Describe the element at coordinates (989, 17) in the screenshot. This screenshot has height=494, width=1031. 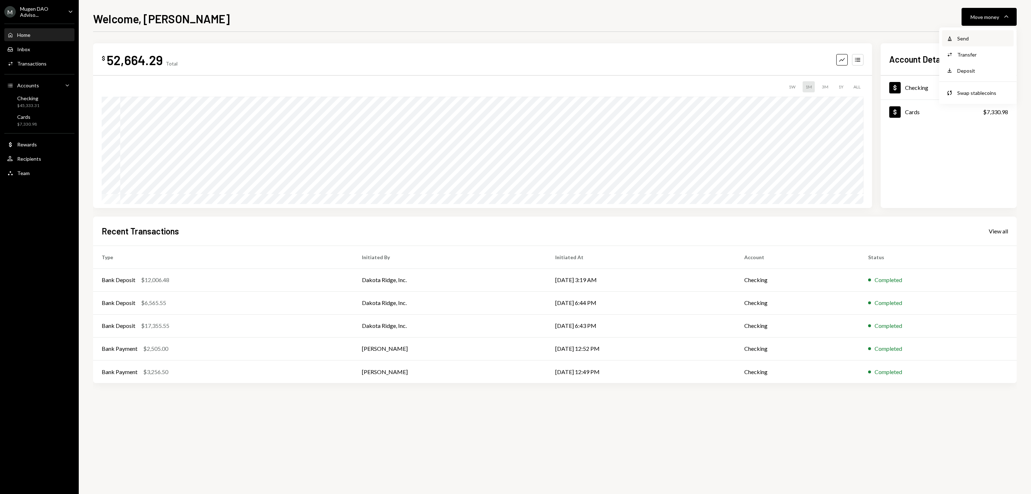
I see `button: Move money` at that location.